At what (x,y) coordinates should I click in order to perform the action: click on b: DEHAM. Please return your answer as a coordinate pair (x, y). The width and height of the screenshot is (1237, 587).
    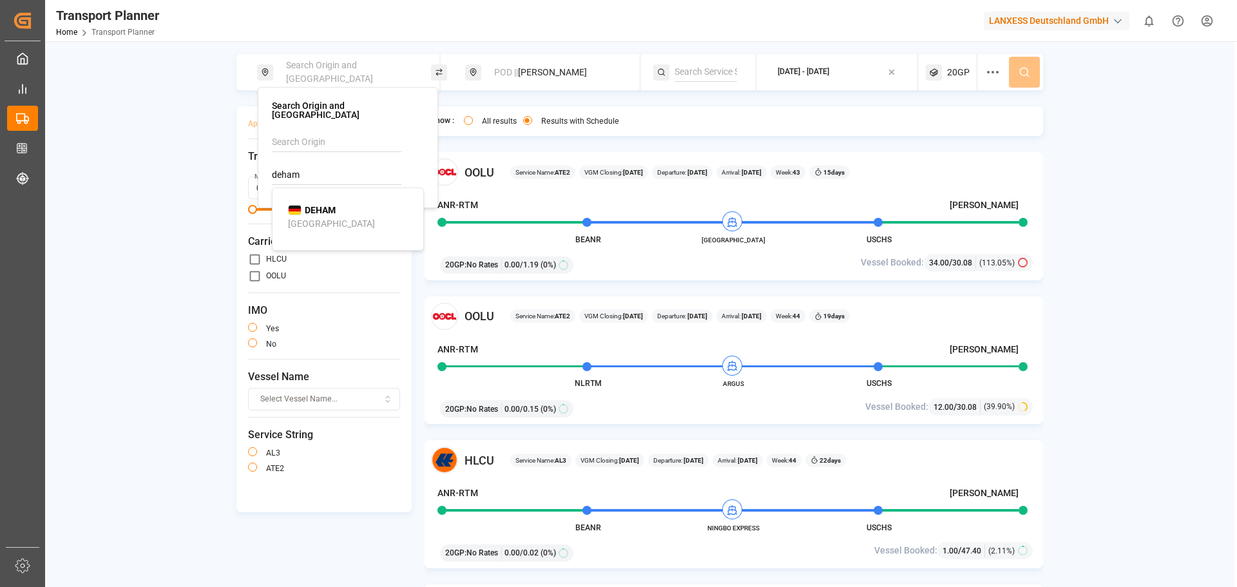
    Looking at the image, I should click on (320, 210).